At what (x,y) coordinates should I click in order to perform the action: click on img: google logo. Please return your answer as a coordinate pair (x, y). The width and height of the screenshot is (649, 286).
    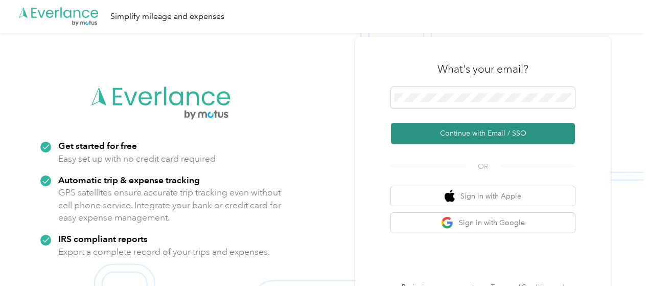
    Looking at the image, I should click on (447, 222).